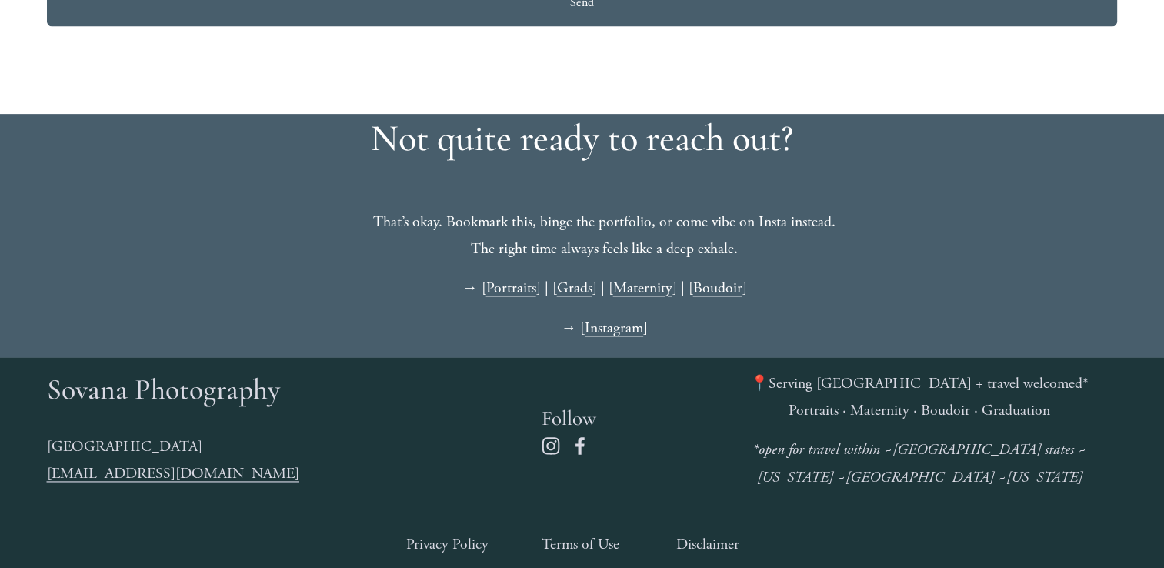 The height and width of the screenshot is (568, 1164). I want to click on a: Facebook, so click(580, 446).